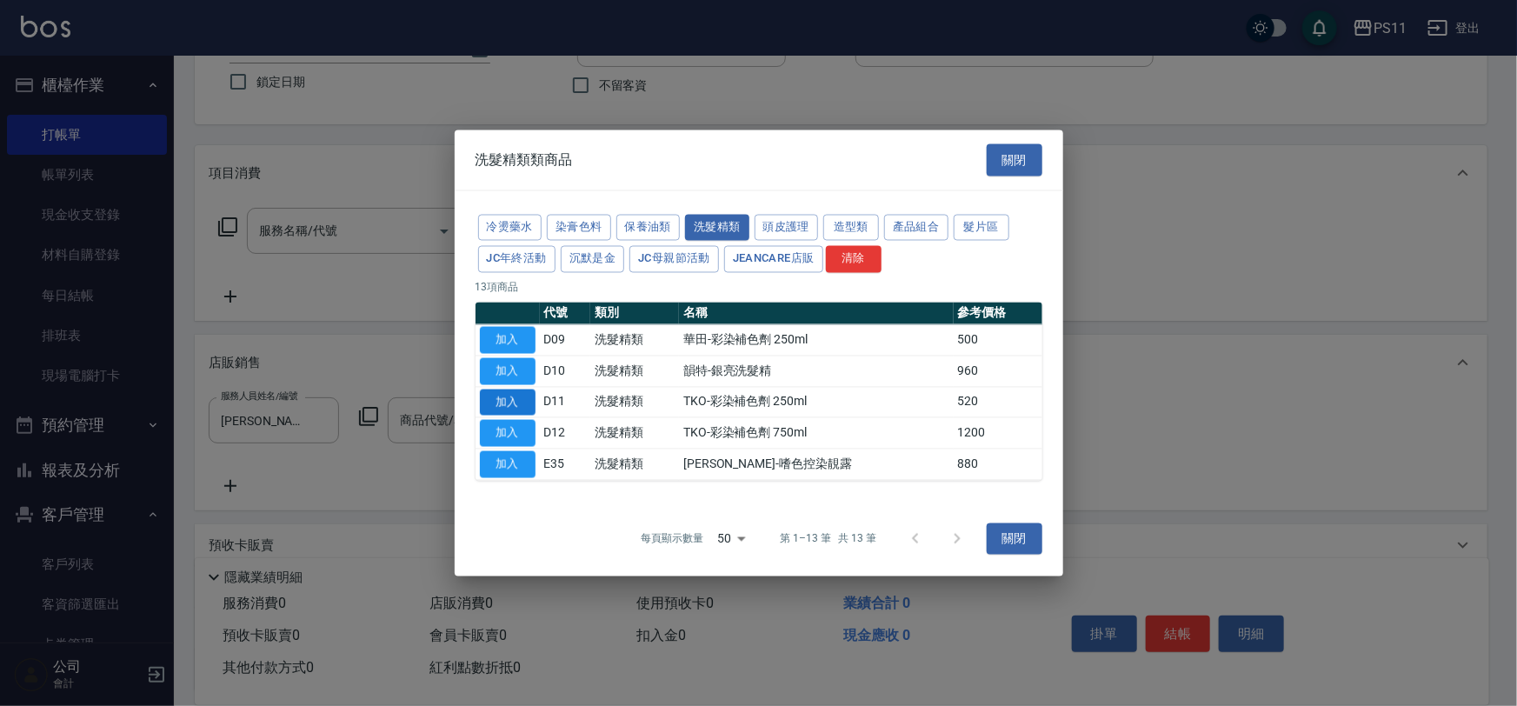  Describe the element at coordinates (816, 433) in the screenshot. I see `td: TKO-彩染補色劑 750ml` at that location.